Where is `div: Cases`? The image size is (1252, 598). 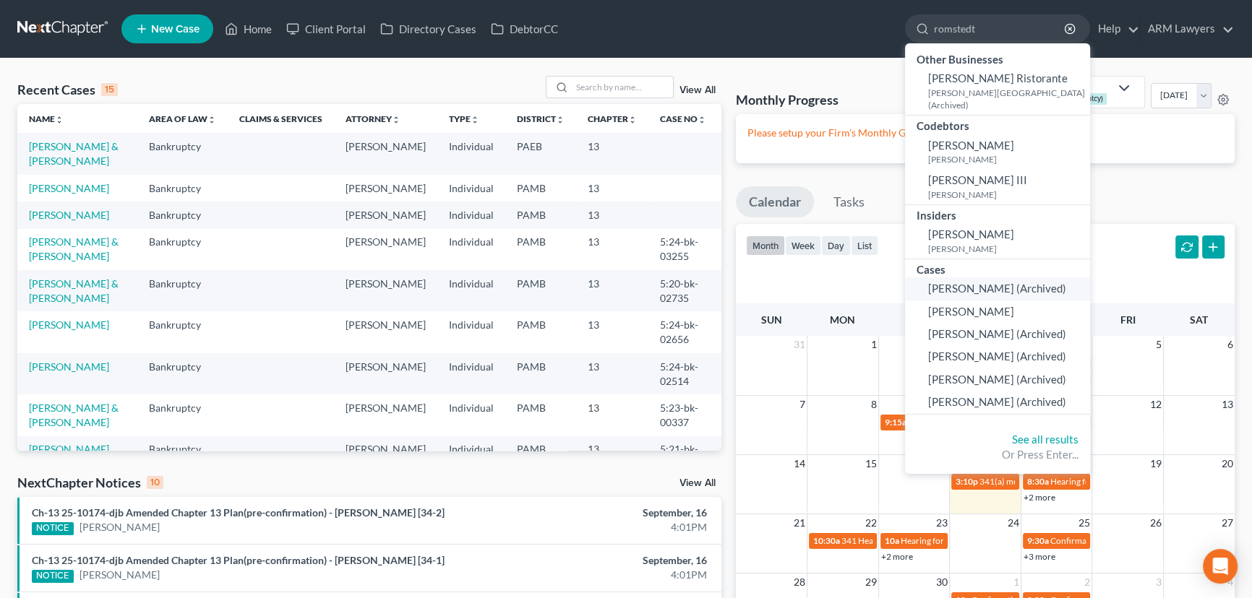 div: Cases is located at coordinates (997, 268).